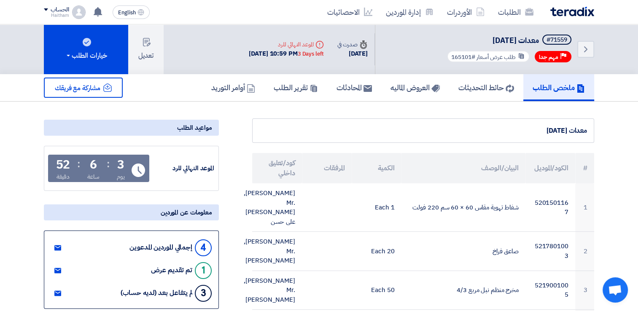 The width and height of the screenshot is (638, 311). Describe the element at coordinates (415, 87) in the screenshot. I see `h5: العروض الماليه` at that location.